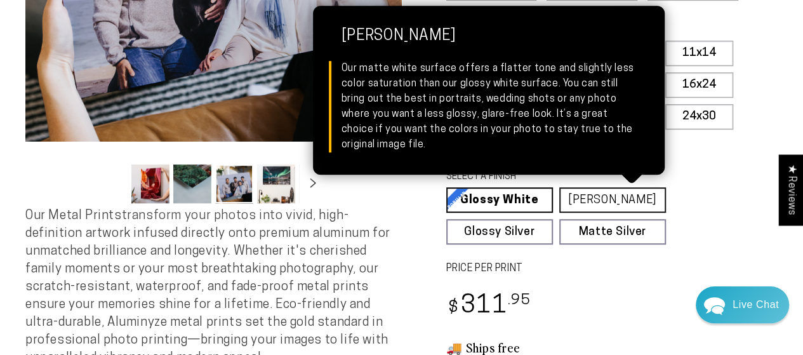  I want to click on button: Load image 4 in gallery view, so click(276, 184).